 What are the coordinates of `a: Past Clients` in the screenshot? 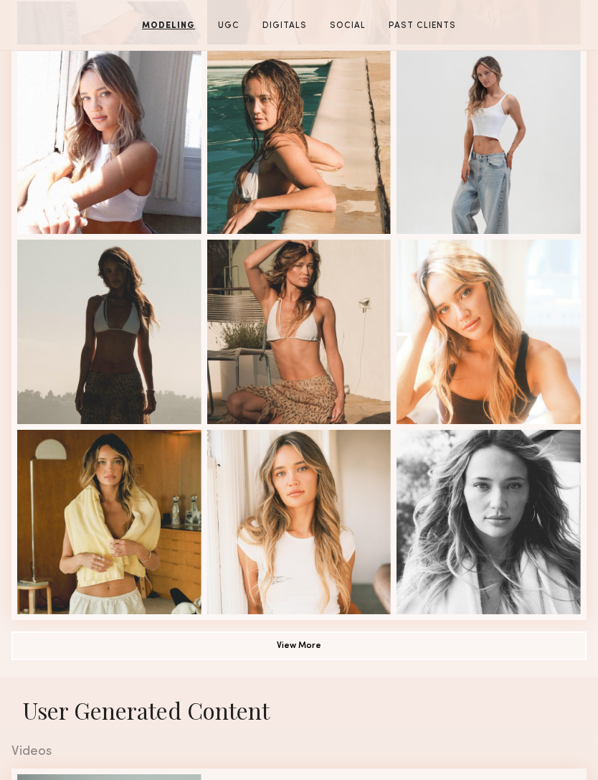 It's located at (423, 26).